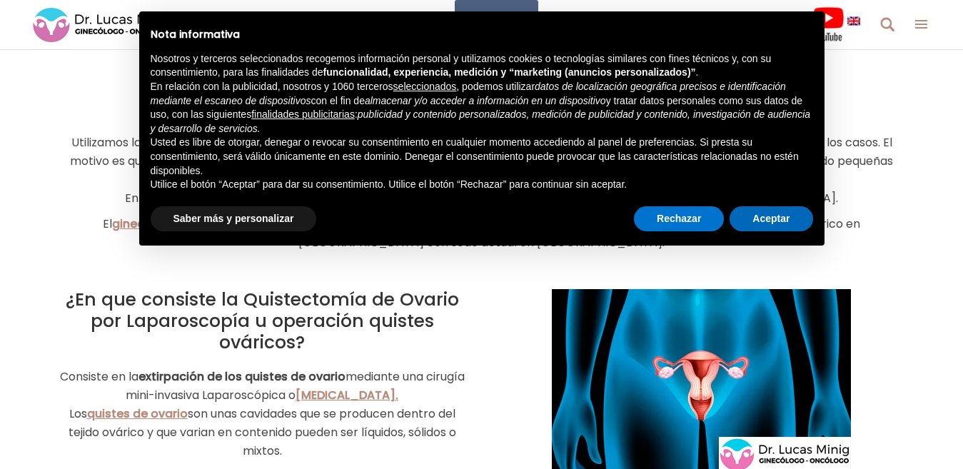  What do you see at coordinates (482, 185) in the screenshot?
I see `p: Utilice el botón “Aceptar” para dar su consentimiento. Utilice el botón “Rechazar” para continuar...` at bounding box center [482, 185].